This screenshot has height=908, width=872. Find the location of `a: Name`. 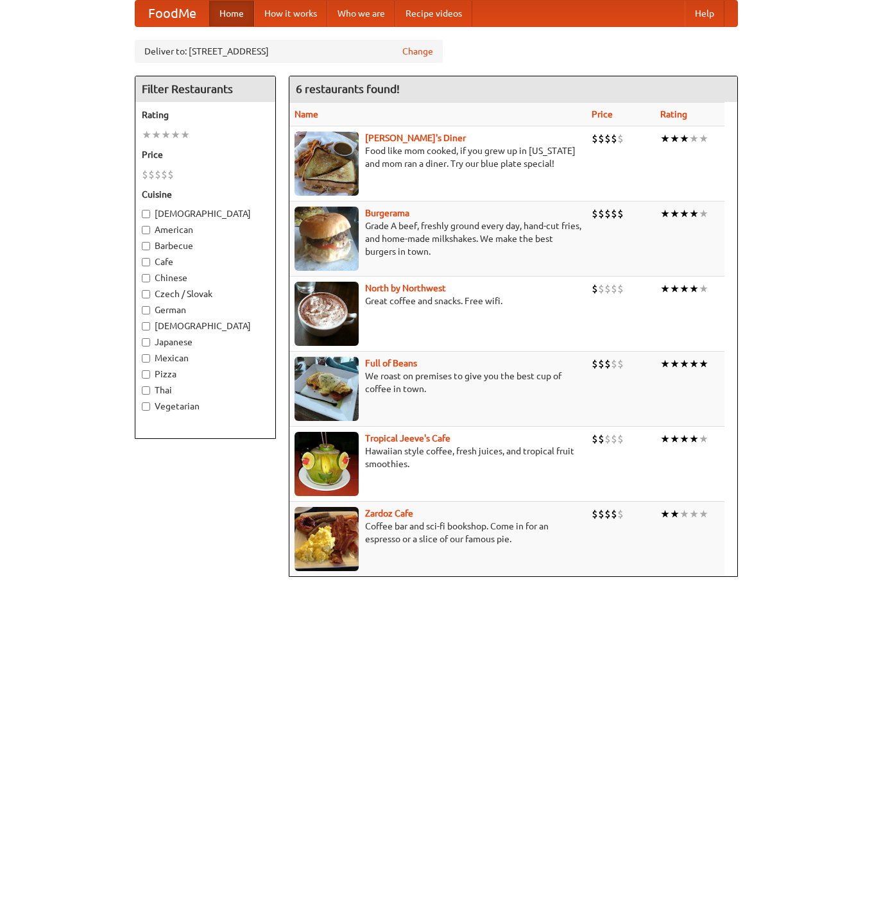

a: Name is located at coordinates (306, 114).